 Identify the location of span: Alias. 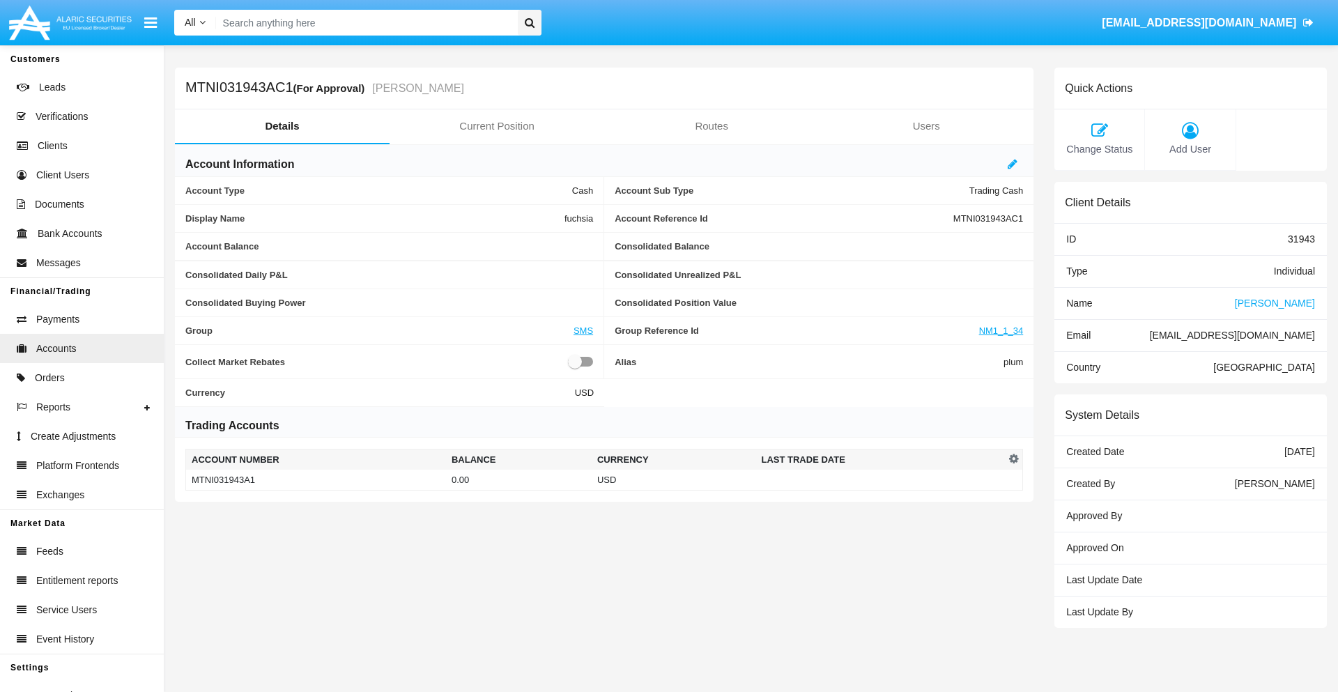
(809, 362).